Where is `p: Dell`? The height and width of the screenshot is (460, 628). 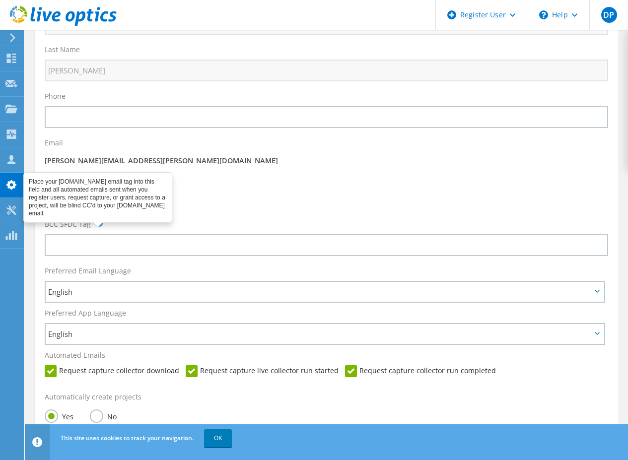
p: Dell is located at coordinates (326, 202).